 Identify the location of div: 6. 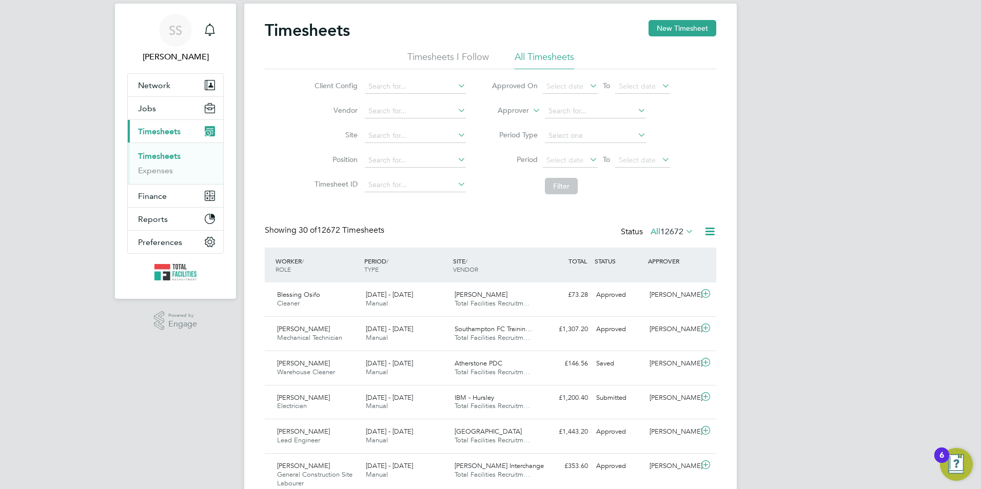
(941, 462).